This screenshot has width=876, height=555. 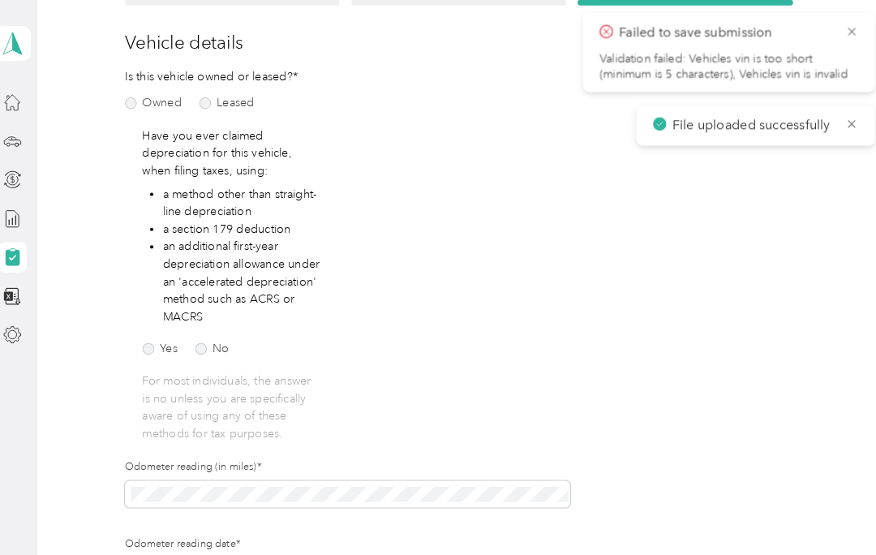 What do you see at coordinates (248, 223) in the screenshot?
I see `li: a section 179 deduction` at bounding box center [248, 223].